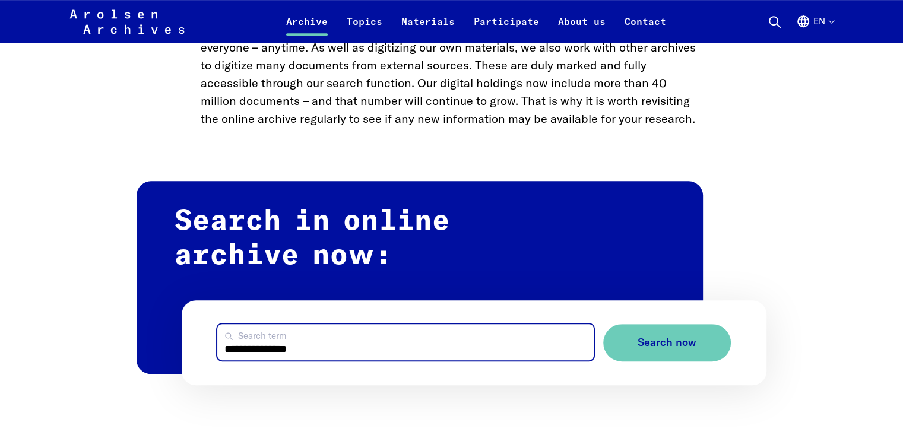 The height and width of the screenshot is (438, 903). What do you see at coordinates (428, 28) in the screenshot?
I see `a: Materials` at bounding box center [428, 28].